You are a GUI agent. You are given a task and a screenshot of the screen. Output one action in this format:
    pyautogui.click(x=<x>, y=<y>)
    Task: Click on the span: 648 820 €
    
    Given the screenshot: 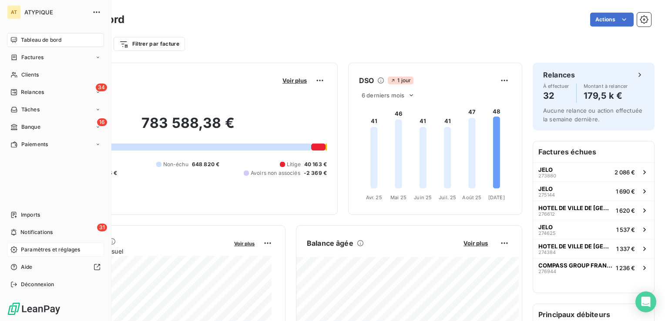 What is the action you would take?
    pyautogui.click(x=206, y=165)
    